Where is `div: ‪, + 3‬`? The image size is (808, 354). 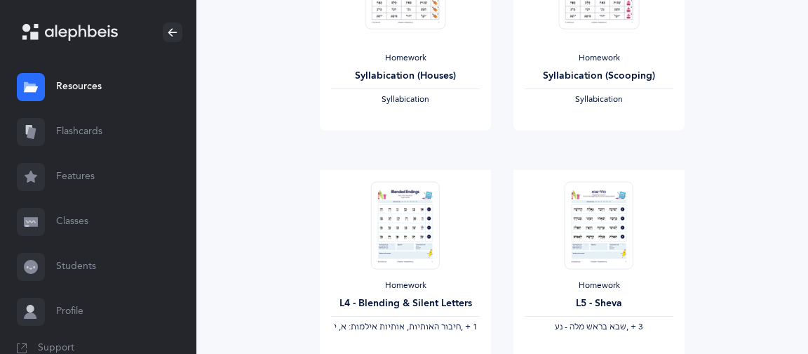
div: ‪, + 3‬ is located at coordinates (599, 327).